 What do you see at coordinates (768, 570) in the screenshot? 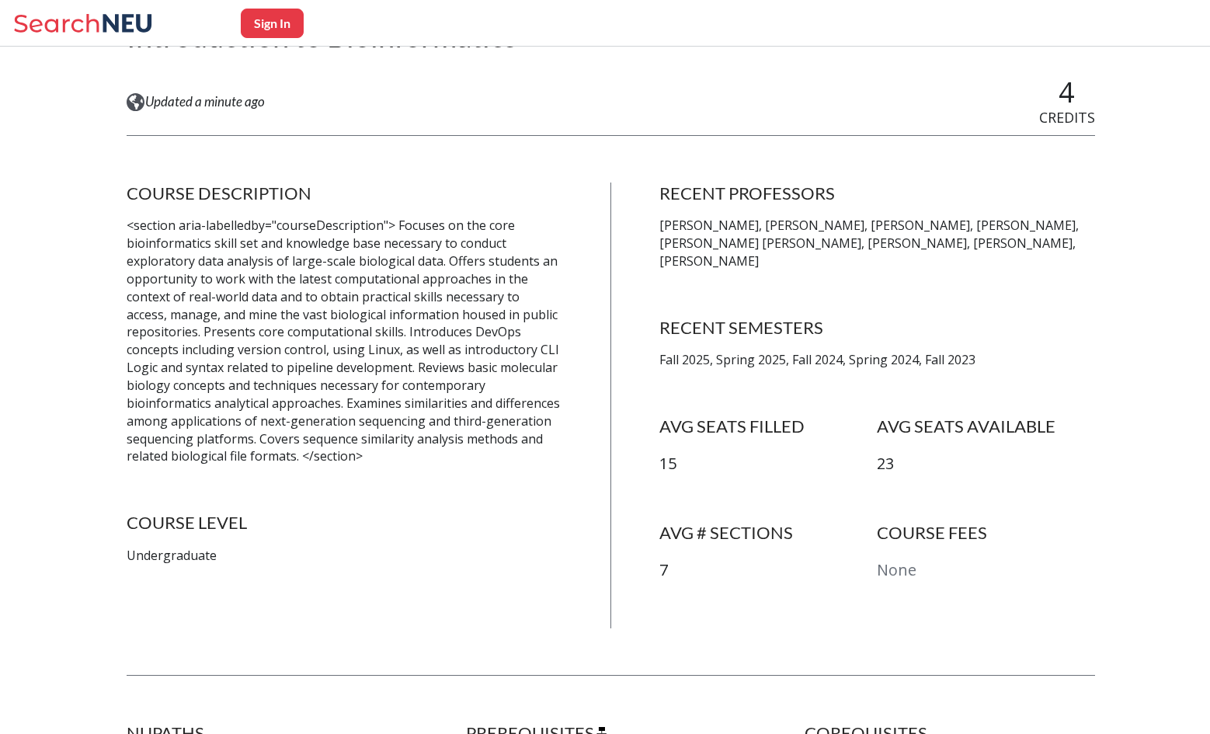
I see `p: 7` at bounding box center [768, 570].